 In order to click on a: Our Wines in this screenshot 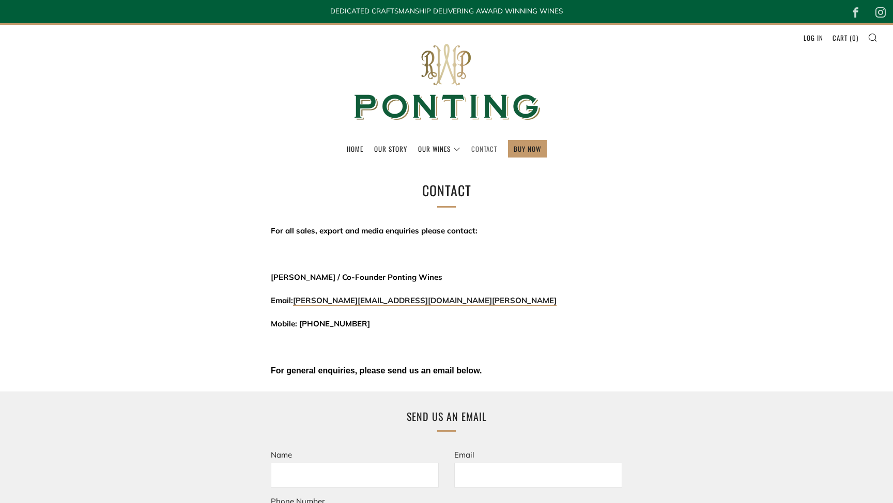, I will do `click(439, 149)`.